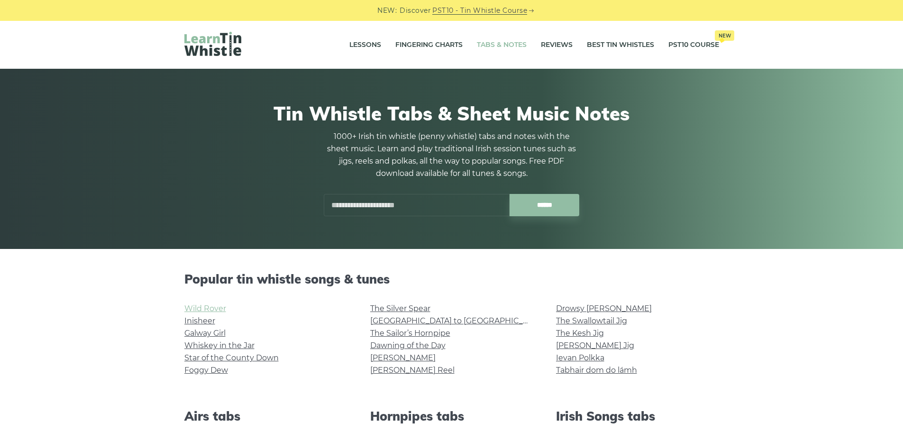 The height and width of the screenshot is (432, 903). What do you see at coordinates (200, 321) in the screenshot?
I see `a: Inisheer` at bounding box center [200, 321].